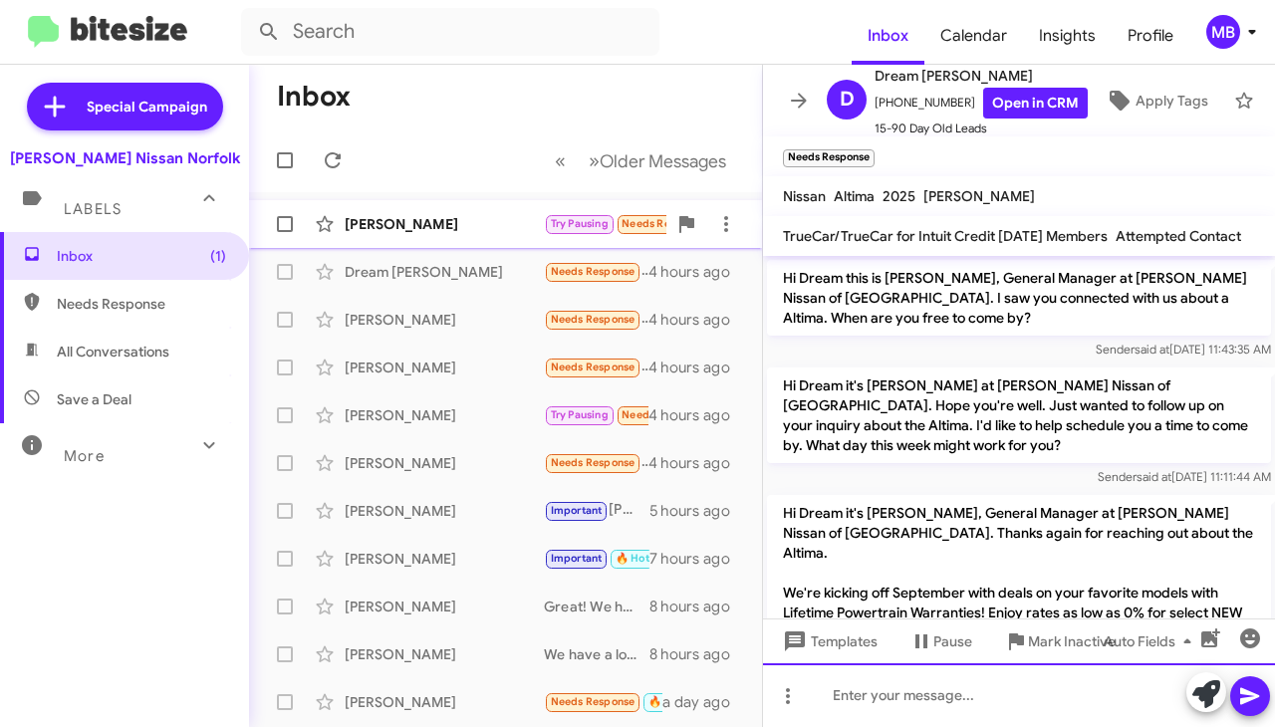  Describe the element at coordinates (146, 107) in the screenshot. I see `span: Special Campaign` at that location.